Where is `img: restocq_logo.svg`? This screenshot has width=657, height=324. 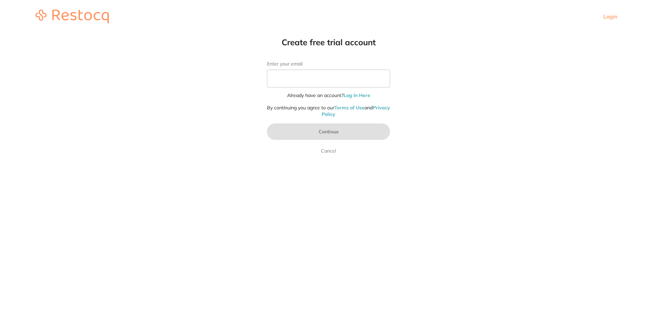
img: restocq_logo.svg is located at coordinates (72, 16).